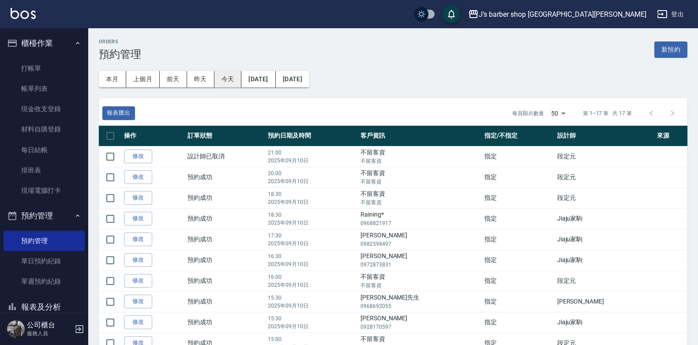  I want to click on th: 操作, so click(154, 136).